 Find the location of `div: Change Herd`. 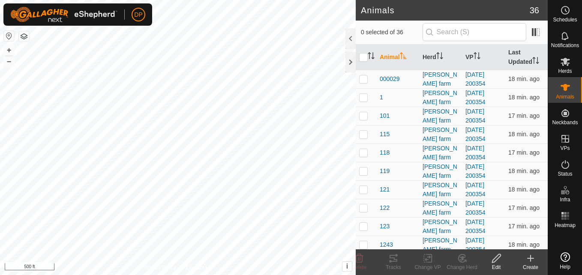

div: Change Herd is located at coordinates (462, 267).